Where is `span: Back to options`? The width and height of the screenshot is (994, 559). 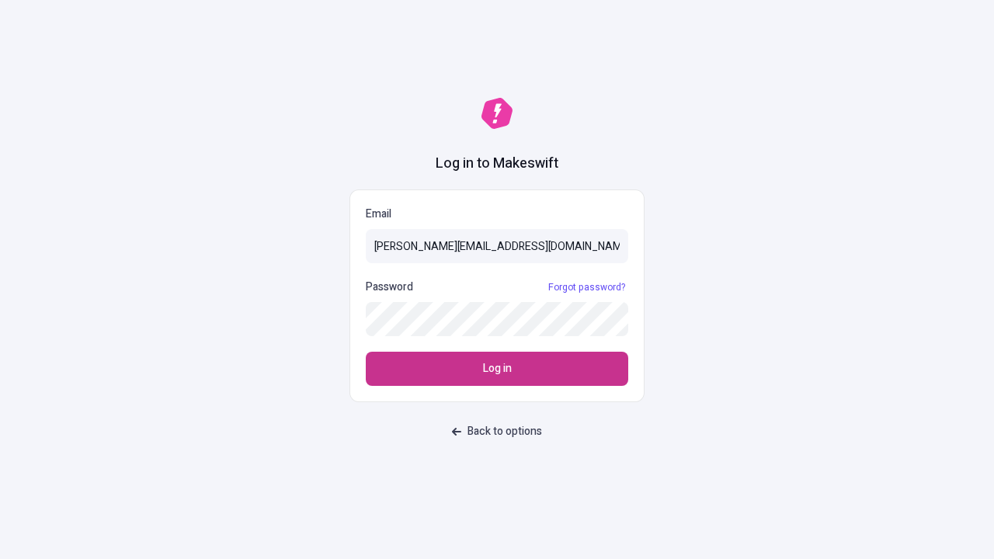
span: Back to options is located at coordinates (505, 432).